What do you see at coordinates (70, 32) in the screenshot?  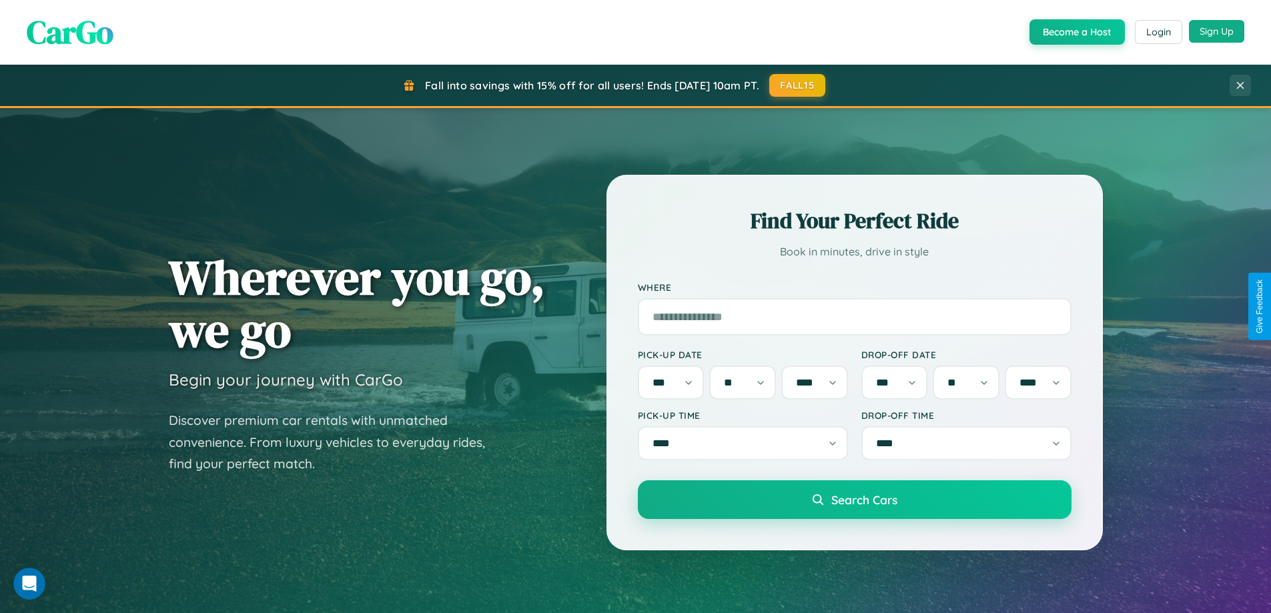 I see `span: CarGo` at bounding box center [70, 32].